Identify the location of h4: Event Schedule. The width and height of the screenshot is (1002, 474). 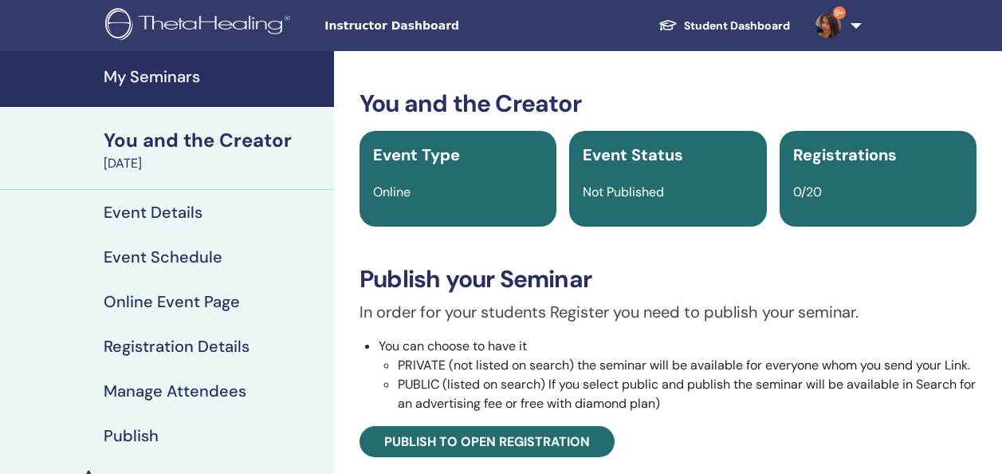
(163, 257).